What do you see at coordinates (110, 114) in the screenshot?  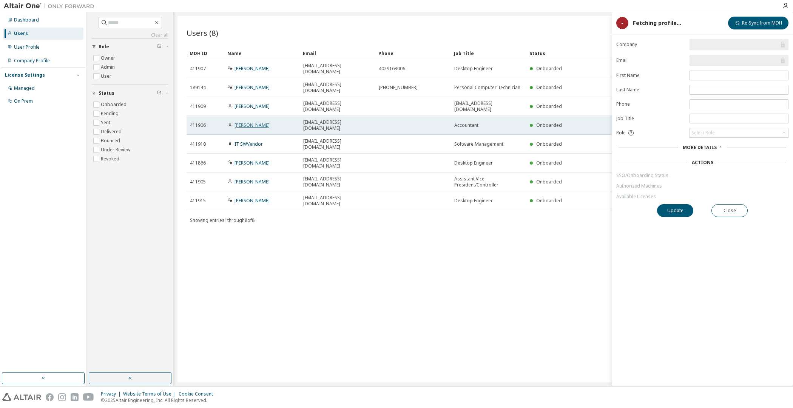 I see `label: Pending` at bounding box center [110, 114].